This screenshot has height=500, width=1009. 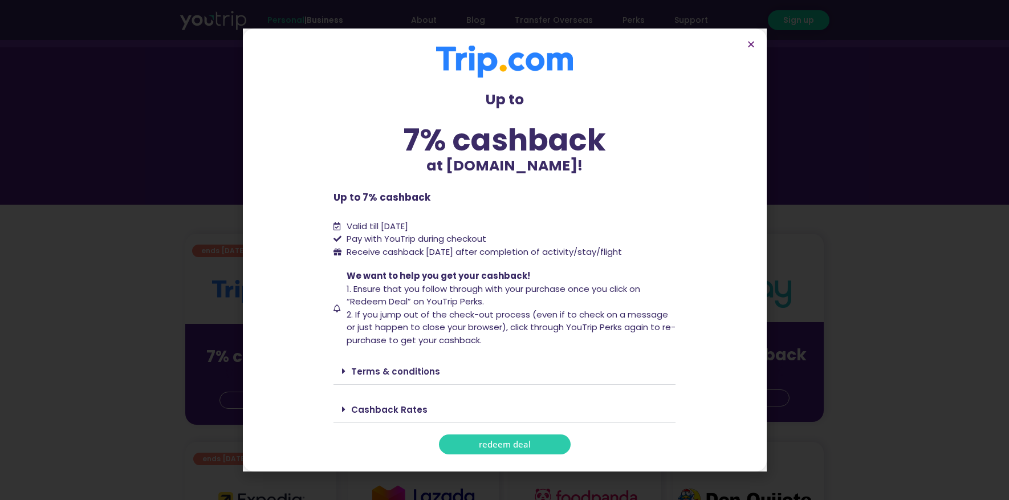 I want to click on p: Up to, so click(x=504, y=100).